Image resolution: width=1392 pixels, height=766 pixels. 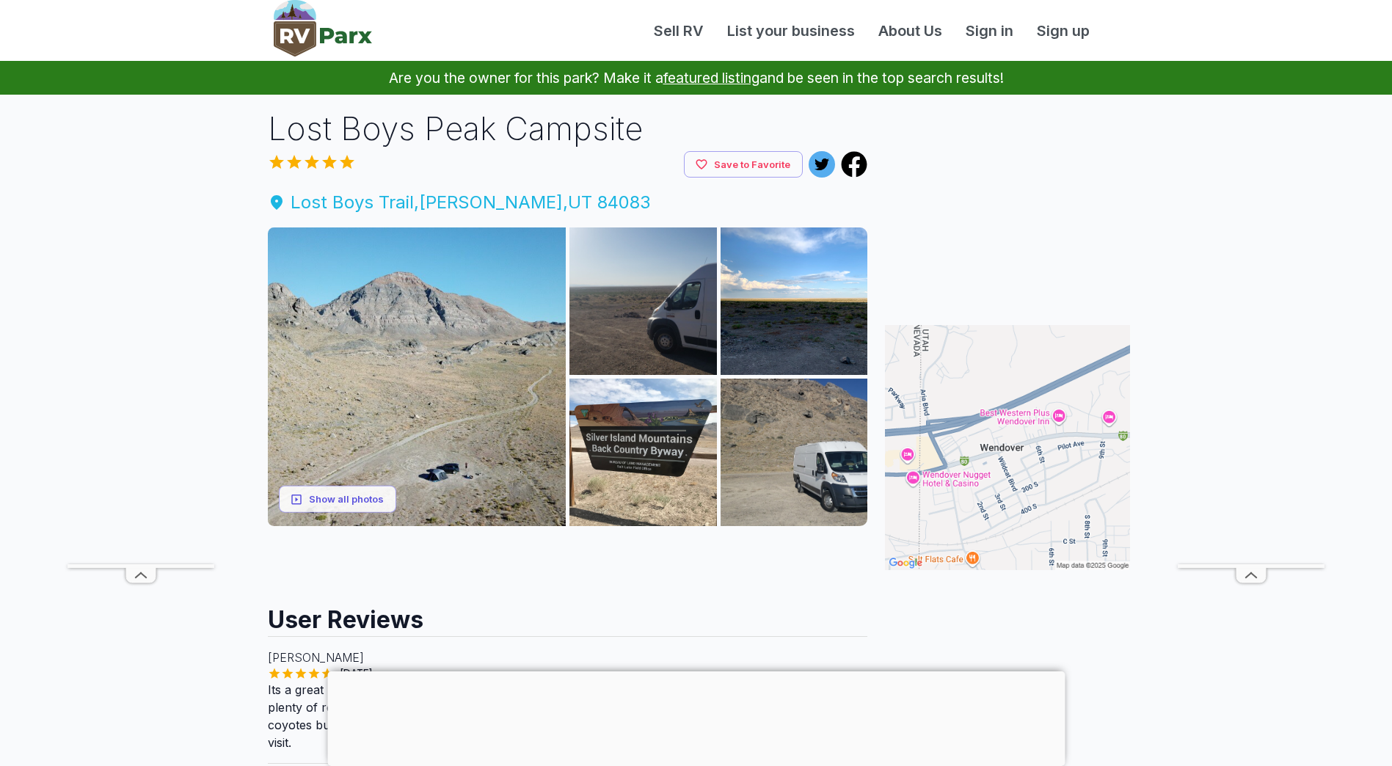 What do you see at coordinates (1007, 448) in the screenshot?
I see `a: Map for Lost Boys Peak Campsite` at bounding box center [1007, 448].